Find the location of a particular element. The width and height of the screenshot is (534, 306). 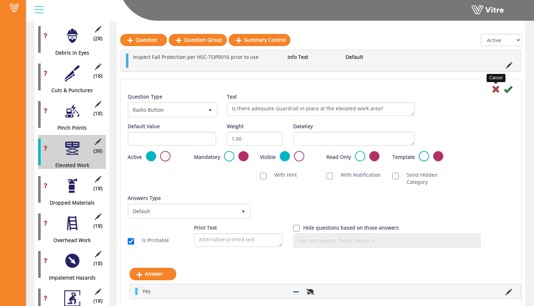

label: With Notification is located at coordinates (357, 175).